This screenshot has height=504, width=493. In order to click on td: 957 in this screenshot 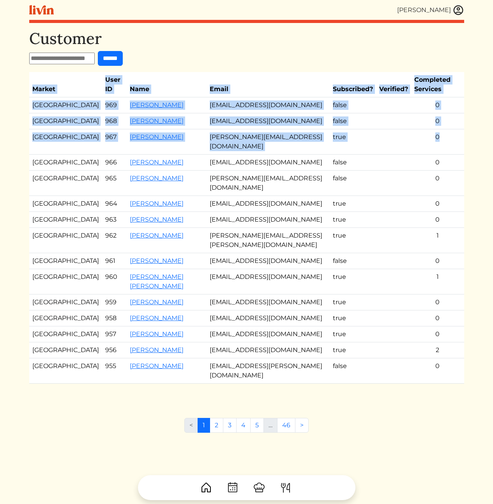, I will do `click(114, 334)`.